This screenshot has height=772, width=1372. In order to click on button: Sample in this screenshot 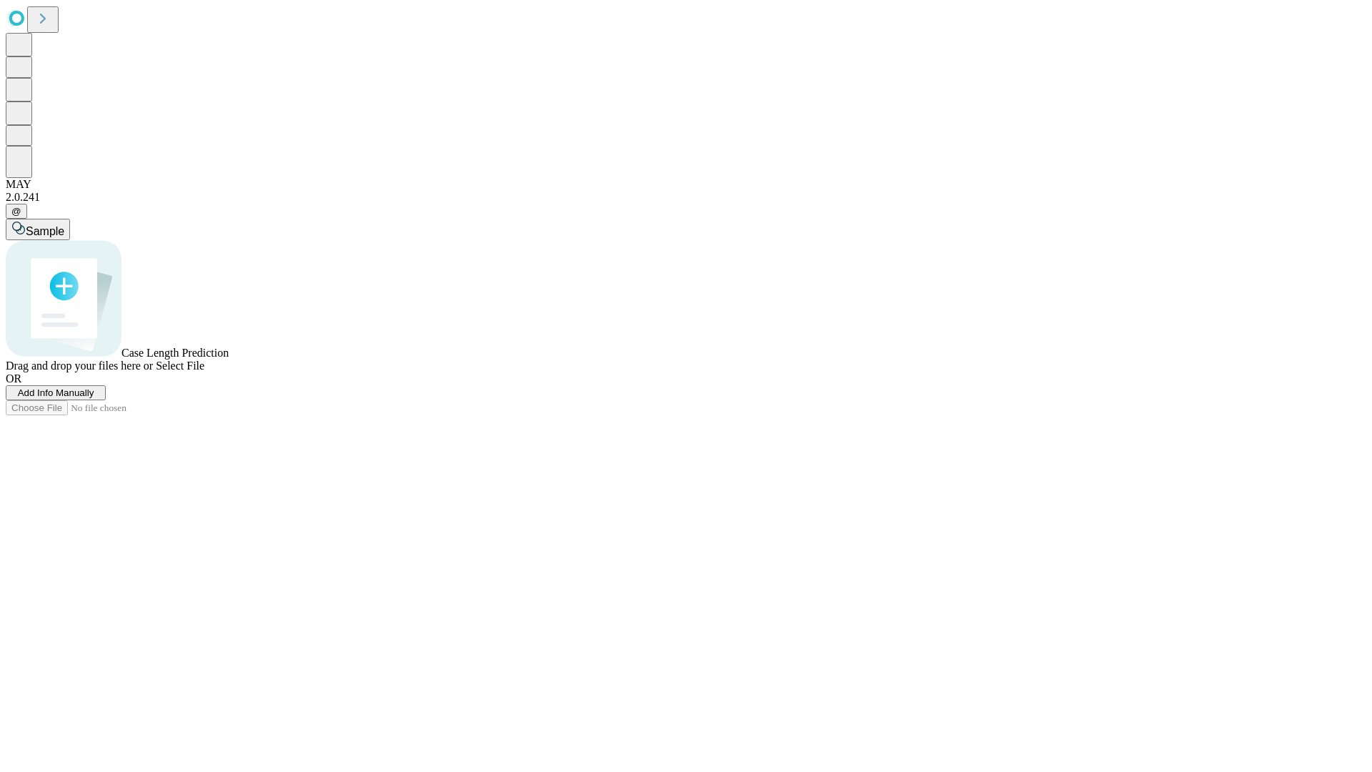, I will do `click(38, 229)`.